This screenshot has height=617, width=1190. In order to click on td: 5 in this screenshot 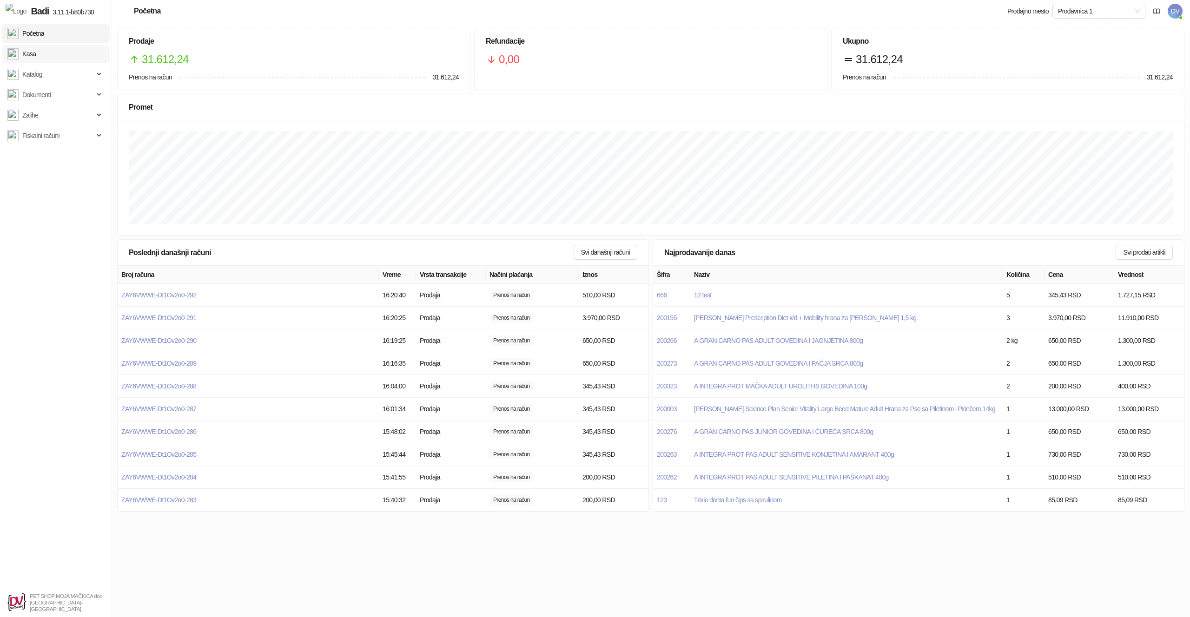, I will do `click(1024, 295)`.